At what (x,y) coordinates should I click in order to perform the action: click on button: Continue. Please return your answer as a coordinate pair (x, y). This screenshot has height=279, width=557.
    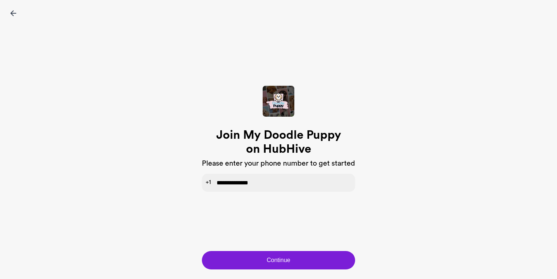
    Looking at the image, I should click on (279, 261).